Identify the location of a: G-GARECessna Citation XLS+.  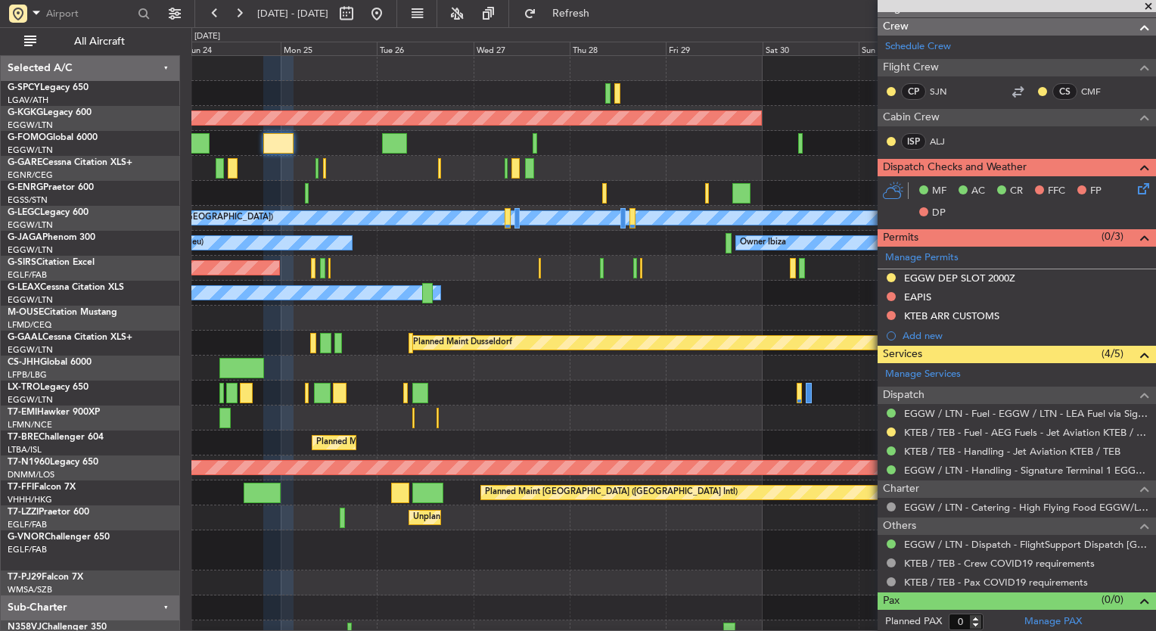
(70, 163).